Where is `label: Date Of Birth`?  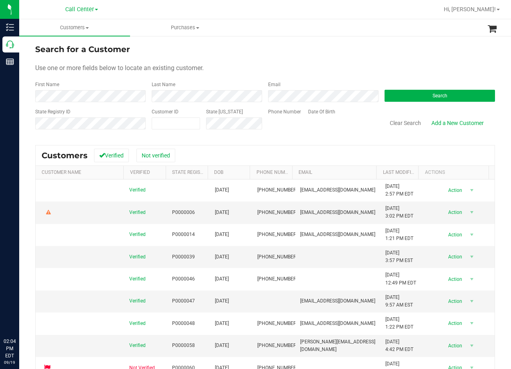
label: Date Of Birth is located at coordinates (322, 112).